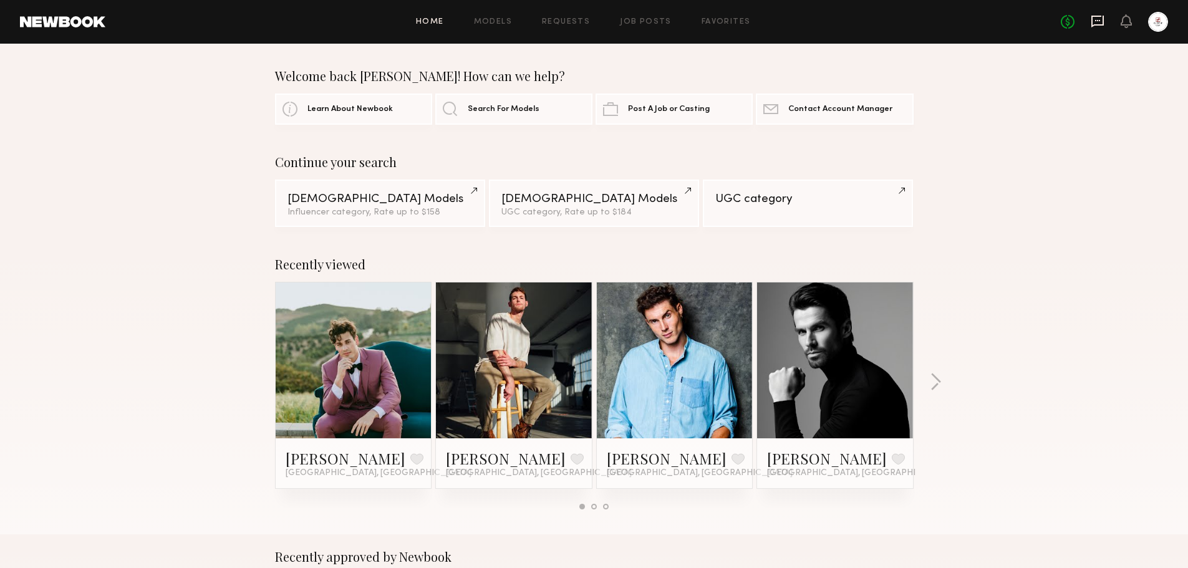 This screenshot has width=1188, height=568. What do you see at coordinates (503, 109) in the screenshot?
I see `span: Search For Models` at bounding box center [503, 109].